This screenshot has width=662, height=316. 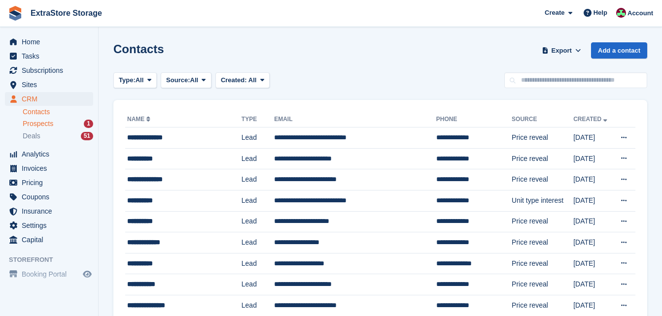 What do you see at coordinates (542, 120) in the screenshot?
I see `th: Source` at bounding box center [542, 120].